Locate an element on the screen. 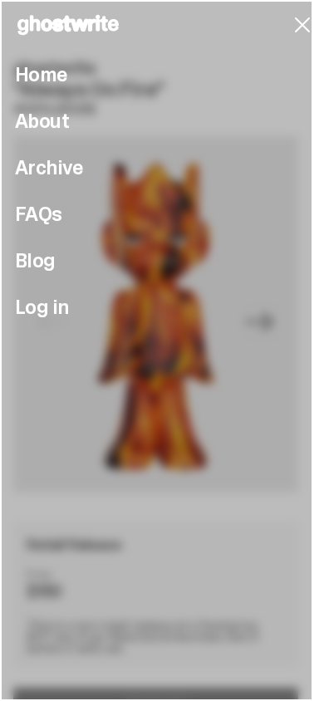 The width and height of the screenshot is (324, 701). a: Home is located at coordinates (41, 75).